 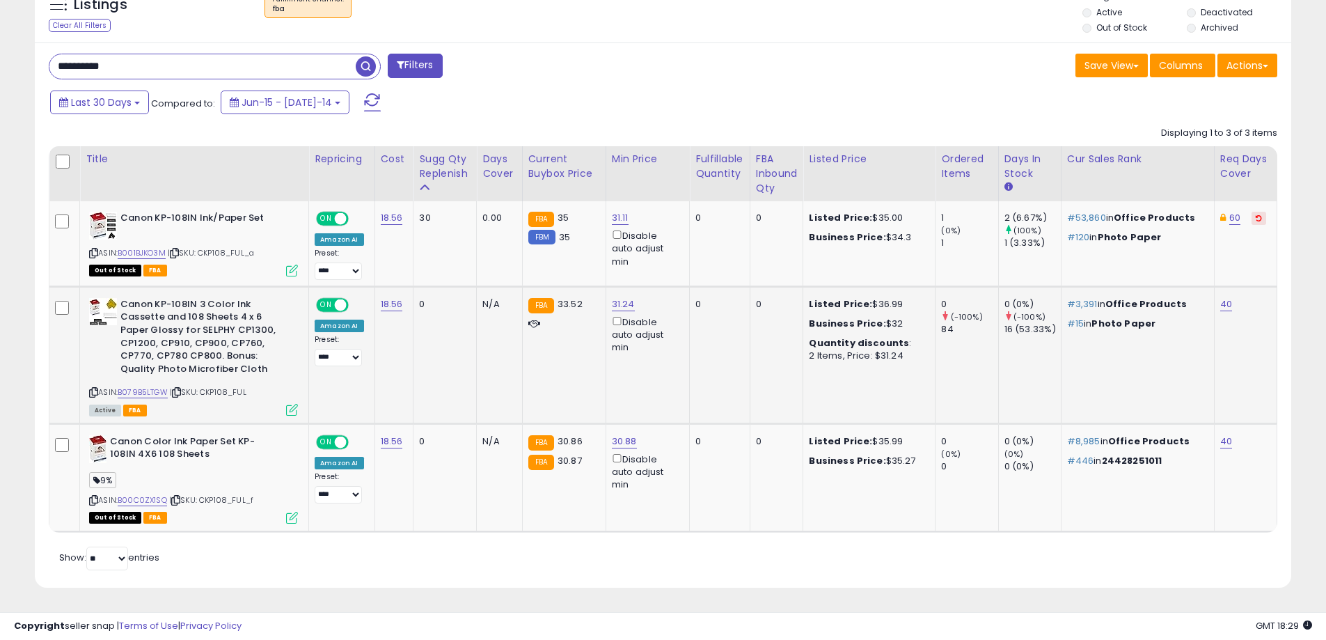 I want to click on div: Title, so click(x=194, y=159).